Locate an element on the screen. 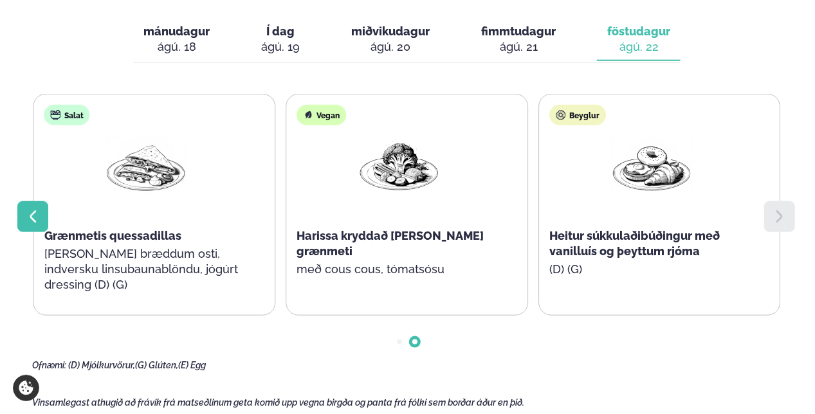 Image resolution: width=815 pixels, height=414 pixels. span: Heitur súkkulaðibúðingur með vanilluís og þeyttum rjóma is located at coordinates (634, 243).